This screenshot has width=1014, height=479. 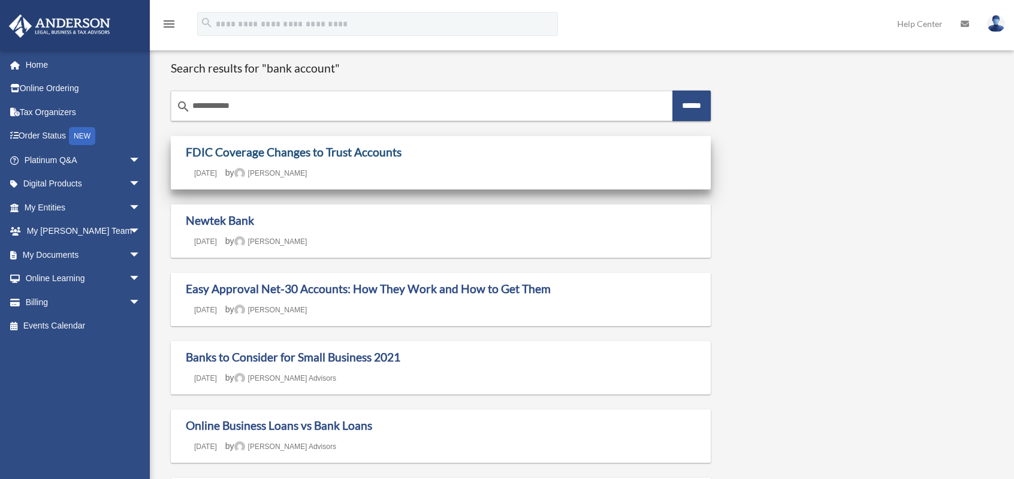 What do you see at coordinates (82, 136) in the screenshot?
I see `div: NEW` at bounding box center [82, 136].